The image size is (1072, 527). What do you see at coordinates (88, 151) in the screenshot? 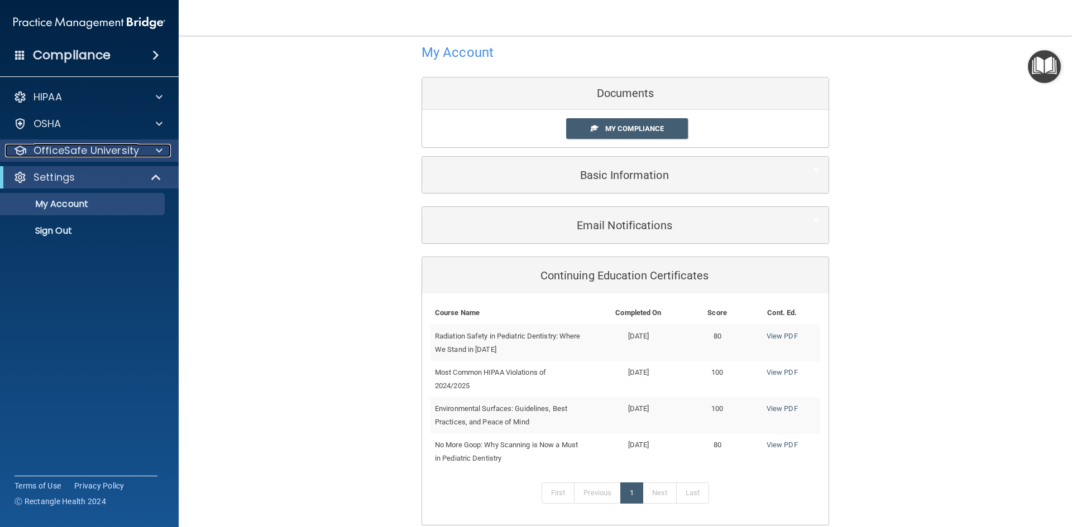
I see `a: OfficeSafe University` at bounding box center [88, 151].